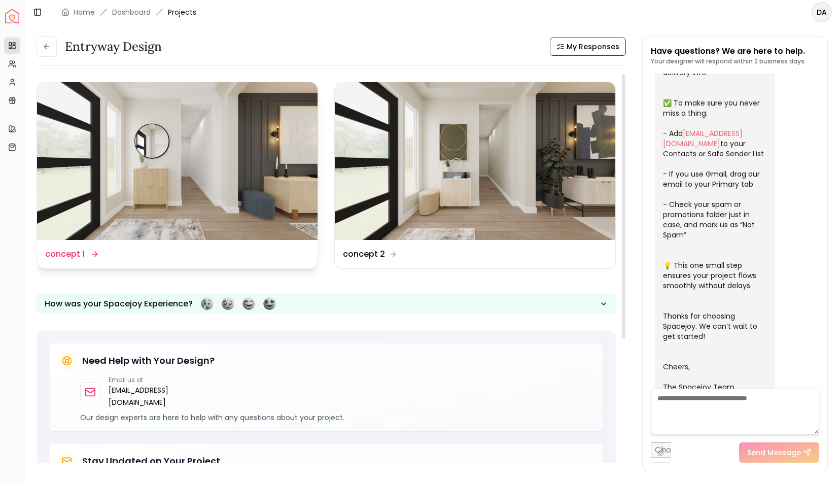  I want to click on h3: entryway design, so click(113, 47).